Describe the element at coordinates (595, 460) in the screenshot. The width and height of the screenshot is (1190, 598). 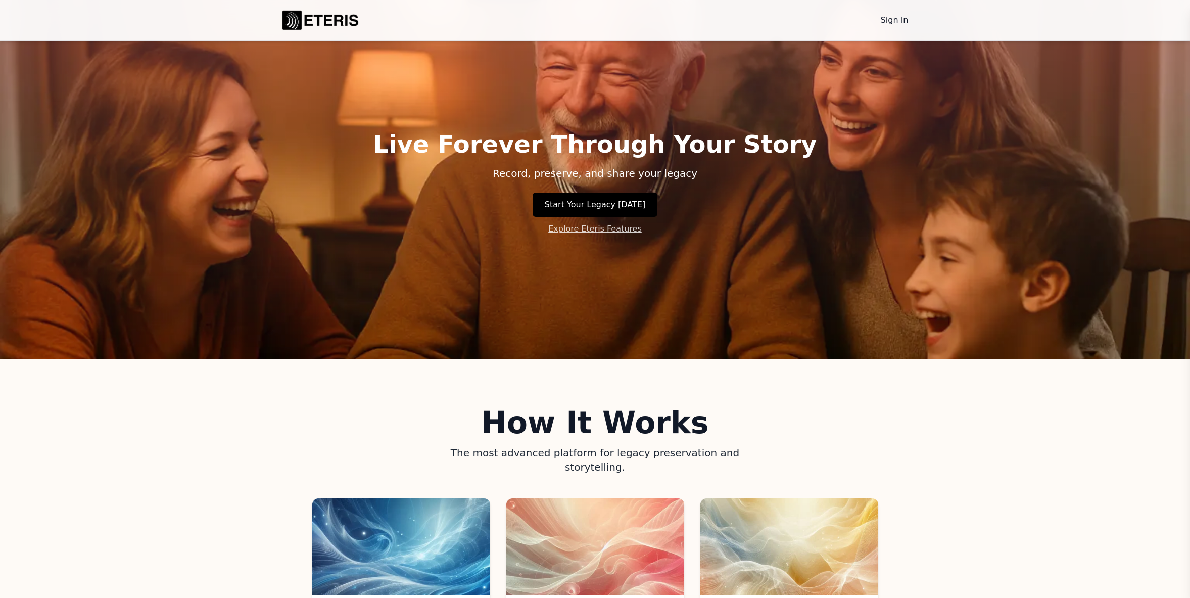
I see `p: The most advanced platform for legacy preservation and storytelling.` at that location.